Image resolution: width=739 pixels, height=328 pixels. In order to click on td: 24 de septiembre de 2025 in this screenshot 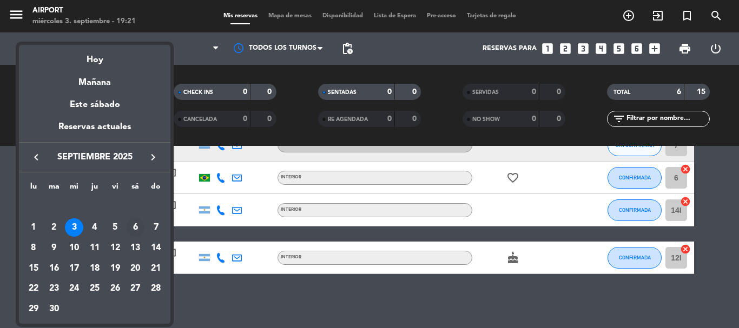, I will do `click(74, 289)`.